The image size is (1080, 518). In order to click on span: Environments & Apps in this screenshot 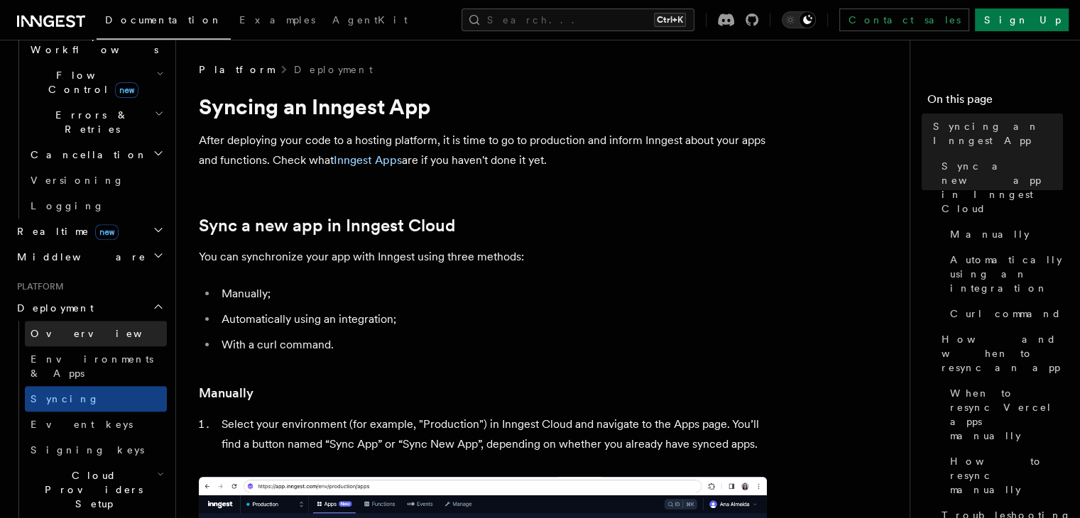, I will do `click(92, 366)`.